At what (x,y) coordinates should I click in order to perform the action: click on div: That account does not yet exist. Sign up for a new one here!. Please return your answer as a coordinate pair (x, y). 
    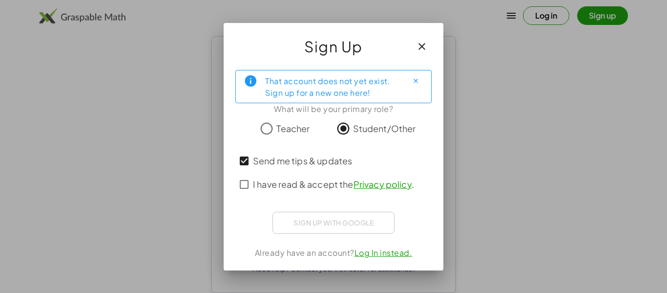
    Looking at the image, I should click on (333, 86).